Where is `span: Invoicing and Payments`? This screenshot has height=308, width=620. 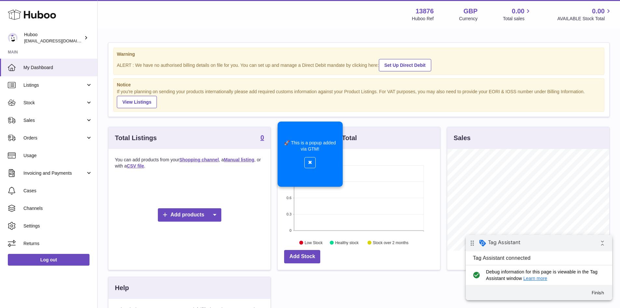 span: Invoicing and Payments is located at coordinates (54, 173).